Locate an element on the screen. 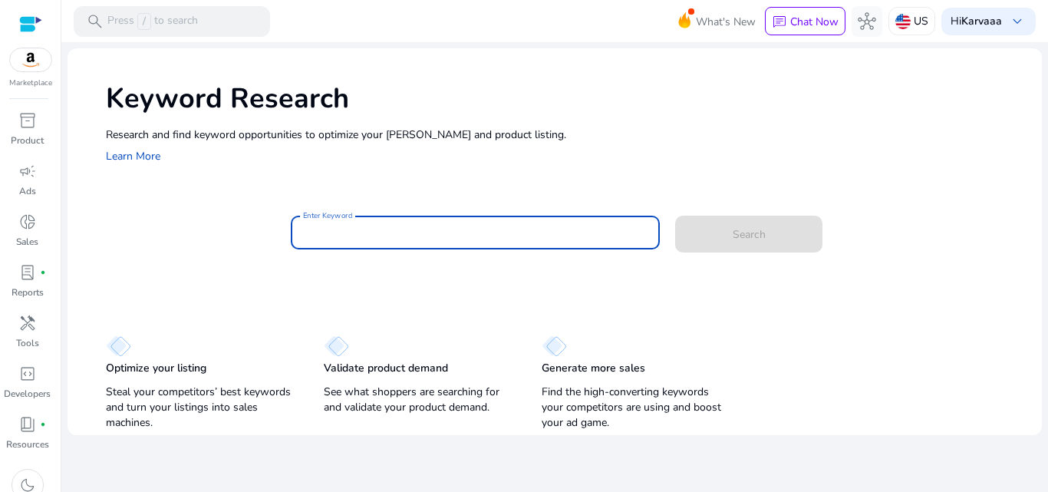 The height and width of the screenshot is (492, 1048). span: code_blocks is located at coordinates (28, 374).